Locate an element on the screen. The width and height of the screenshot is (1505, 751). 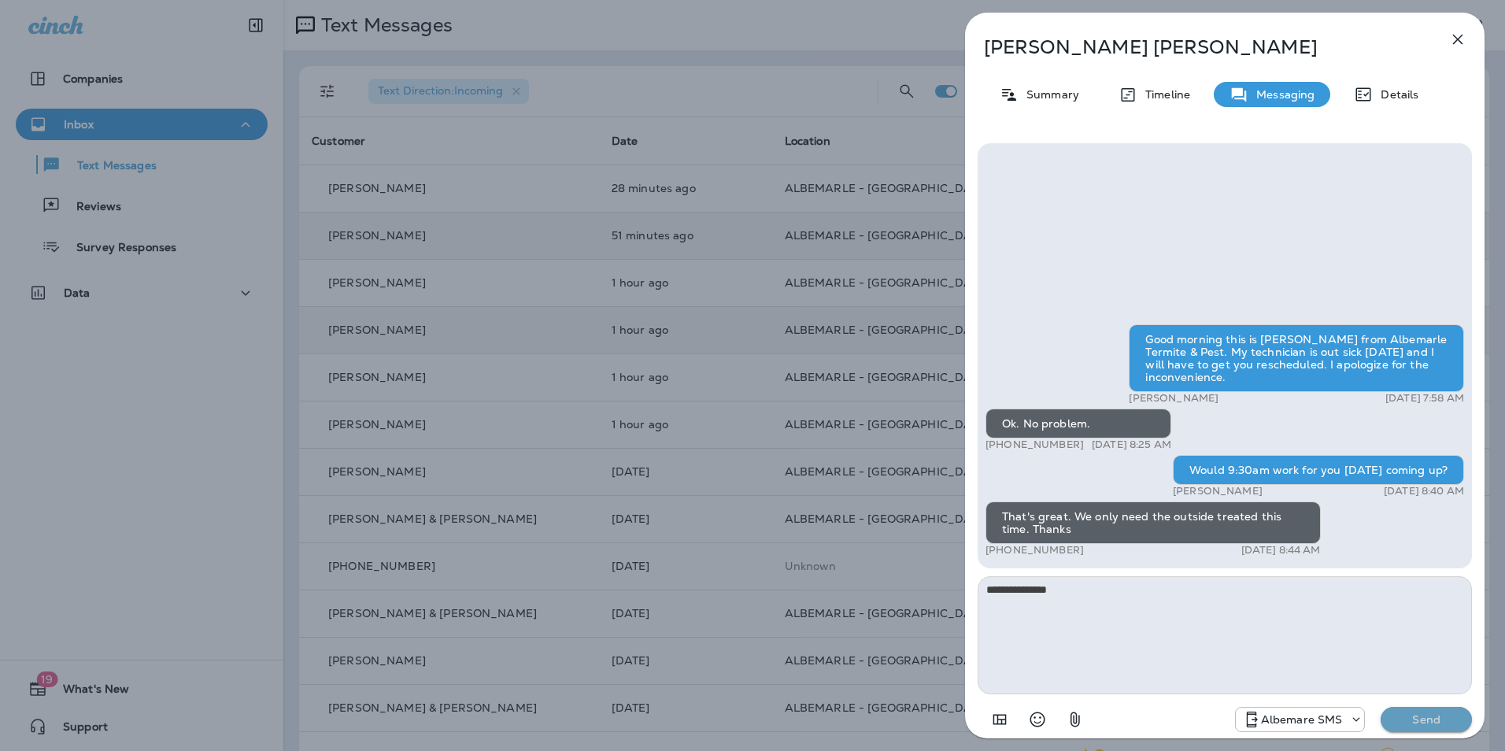
div: That's great. We only need the outside treated this time. Thanks is located at coordinates (1153, 523).